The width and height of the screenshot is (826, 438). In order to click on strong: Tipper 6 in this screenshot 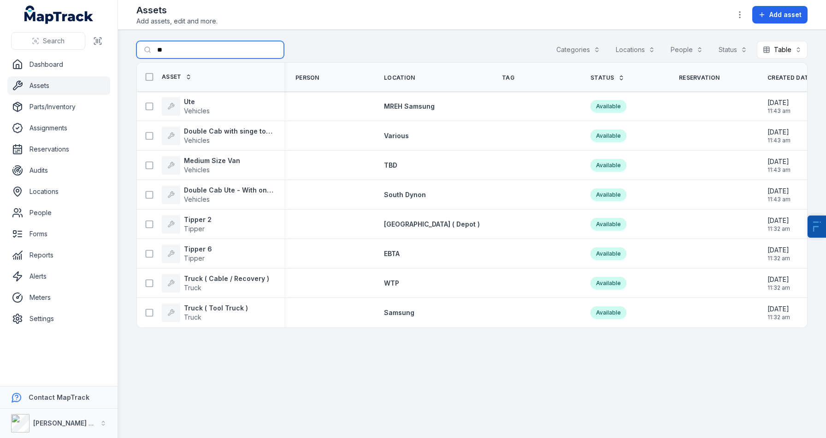, I will do `click(198, 249)`.